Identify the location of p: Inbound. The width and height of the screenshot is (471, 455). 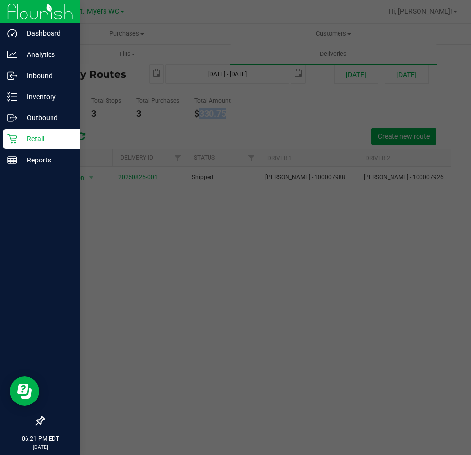
(47, 76).